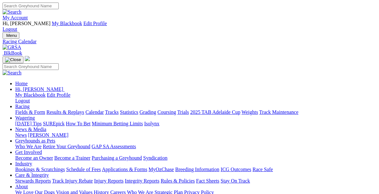  Describe the element at coordinates (178, 180) in the screenshot. I see `a: Rules & Policies` at that location.